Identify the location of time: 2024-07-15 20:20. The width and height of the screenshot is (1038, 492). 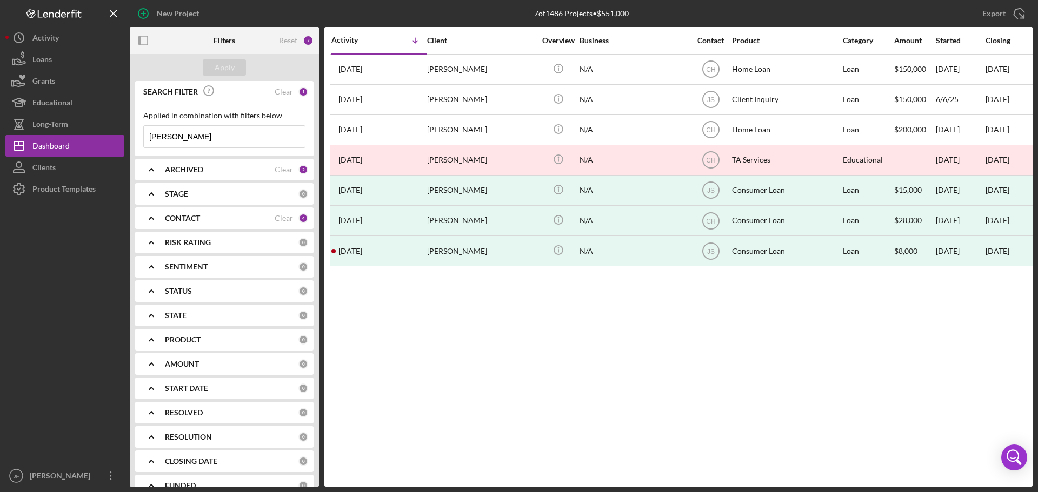
(350, 160).